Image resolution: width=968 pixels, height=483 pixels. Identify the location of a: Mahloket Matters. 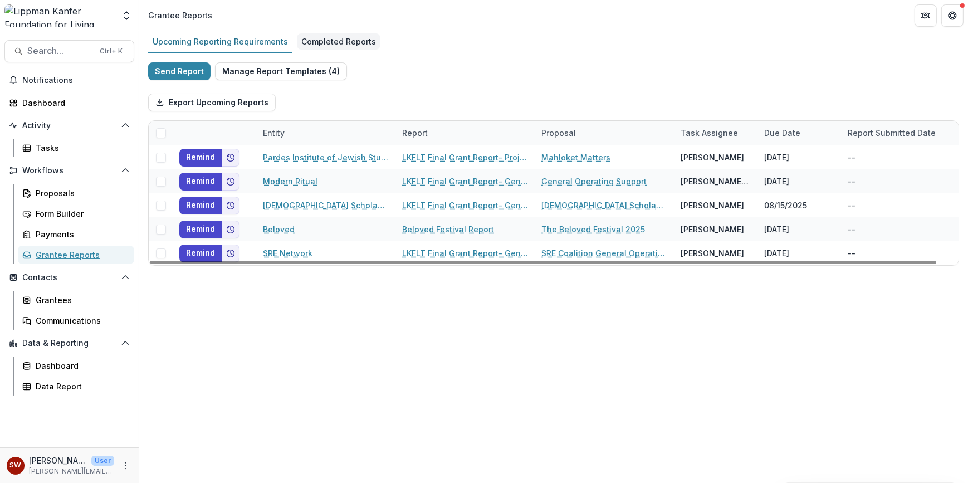
(576, 157).